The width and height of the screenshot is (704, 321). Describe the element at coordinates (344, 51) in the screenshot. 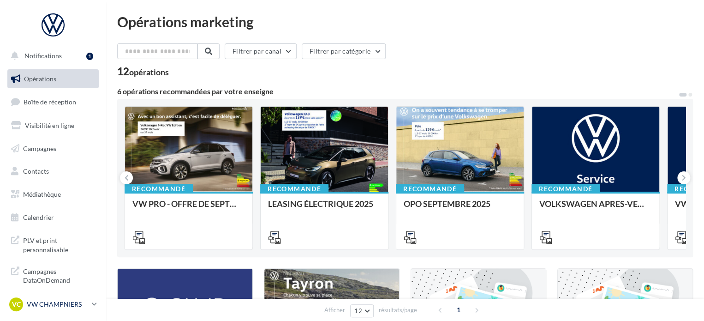

I see `button: Filtrer par catégorie` at that location.